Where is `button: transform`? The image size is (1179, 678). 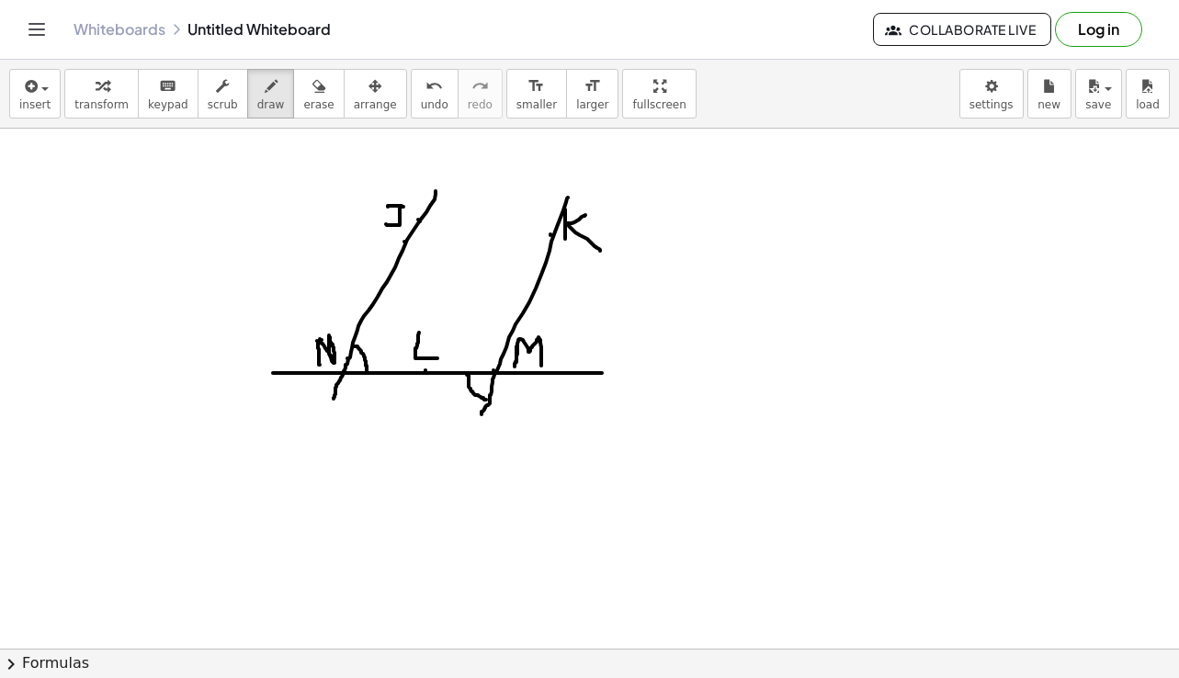 button: transform is located at coordinates (101, 94).